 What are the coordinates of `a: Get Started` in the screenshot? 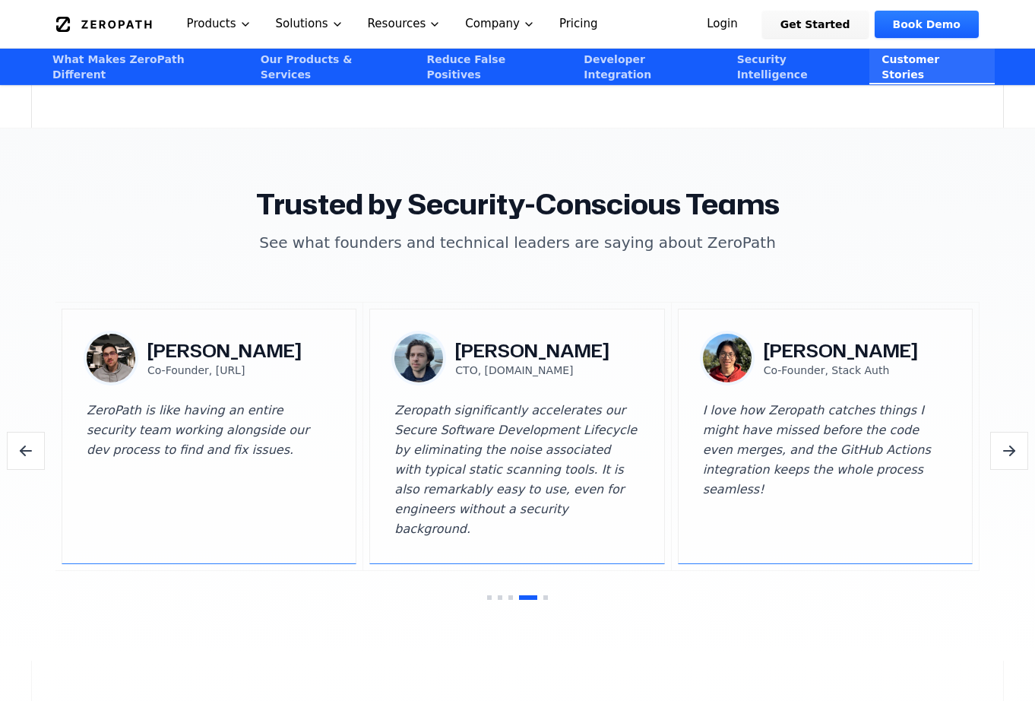 It's located at (816, 24).